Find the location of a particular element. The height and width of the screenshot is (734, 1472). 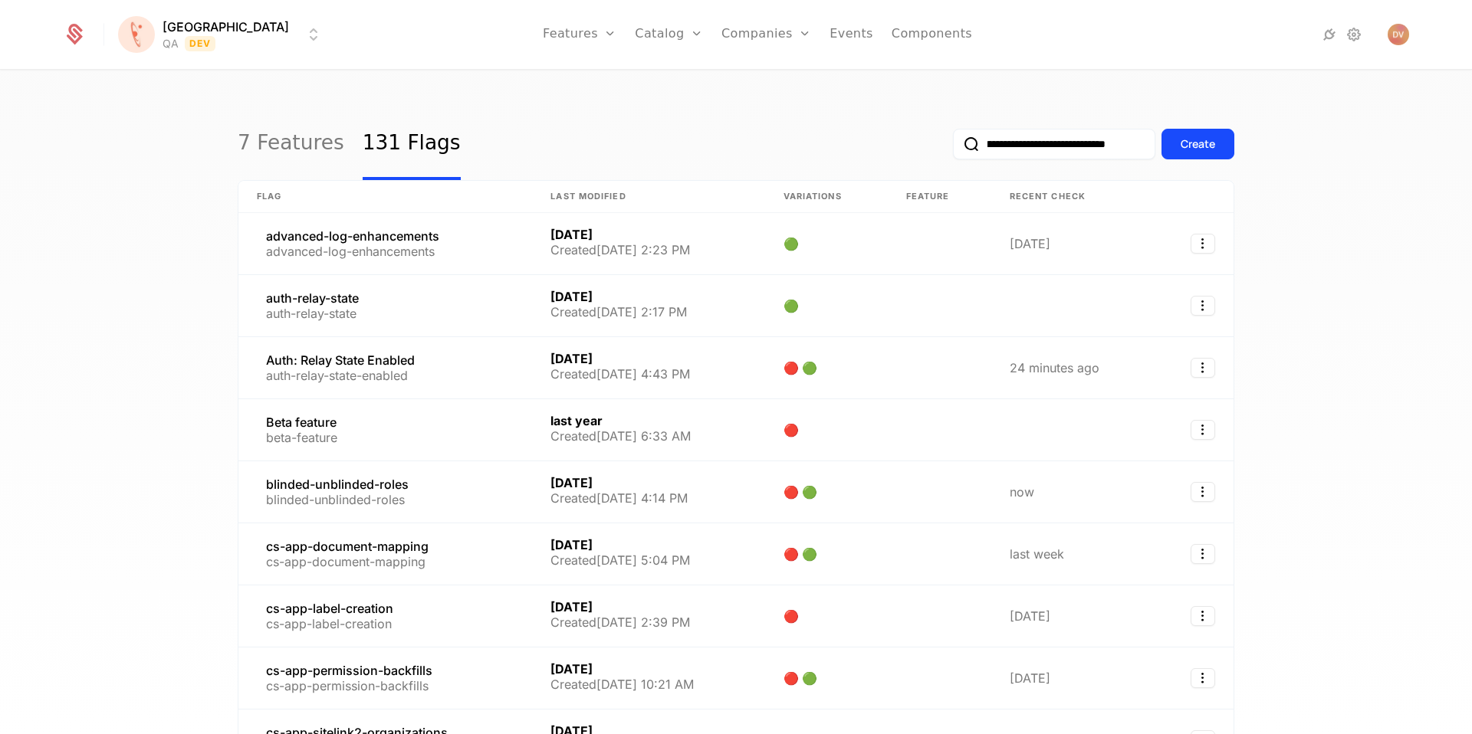

button: Open user button is located at coordinates (1398, 34).